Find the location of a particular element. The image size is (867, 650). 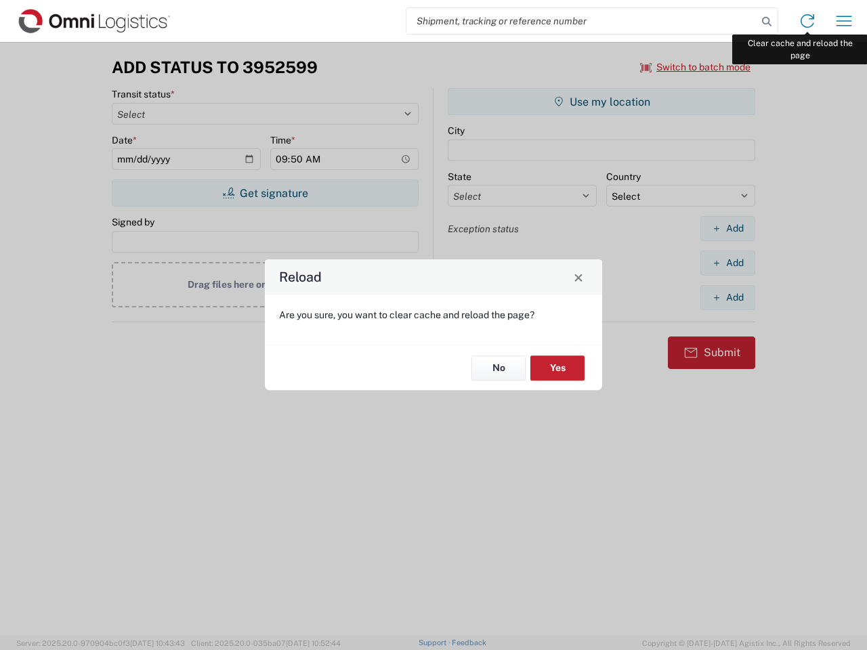

button: Yes is located at coordinates (557, 368).